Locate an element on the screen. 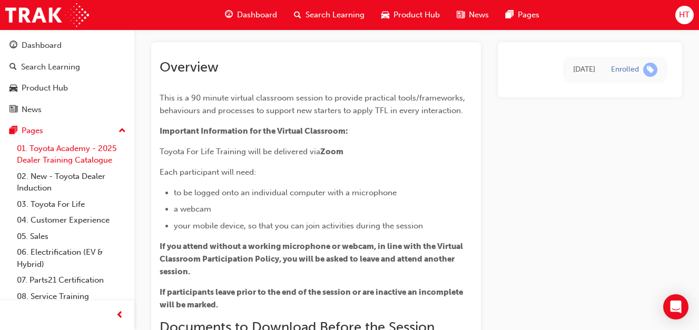  span: This is a 90 minute virtual classroom session to provide practical tools/frameworks, behaviours a... is located at coordinates (313, 104).